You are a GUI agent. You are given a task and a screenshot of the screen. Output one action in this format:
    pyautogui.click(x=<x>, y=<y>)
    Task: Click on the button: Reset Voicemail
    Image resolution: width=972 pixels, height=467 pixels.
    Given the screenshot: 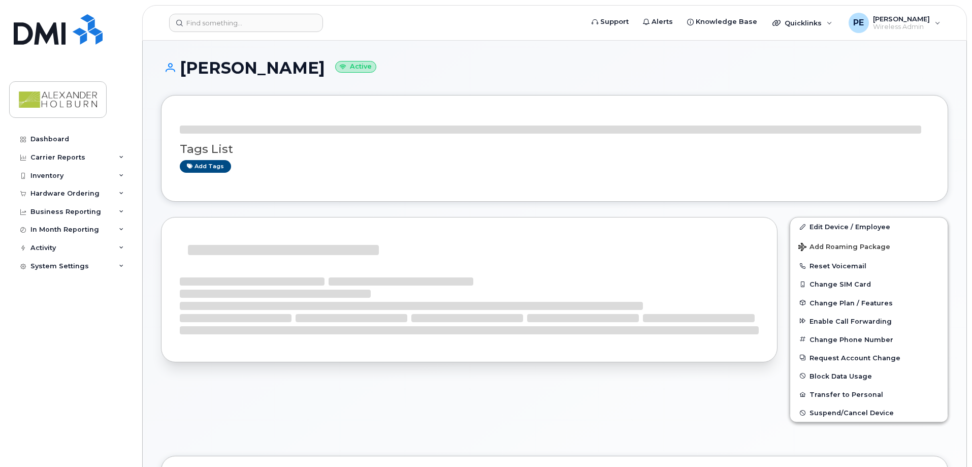 What is the action you would take?
    pyautogui.click(x=869, y=266)
    